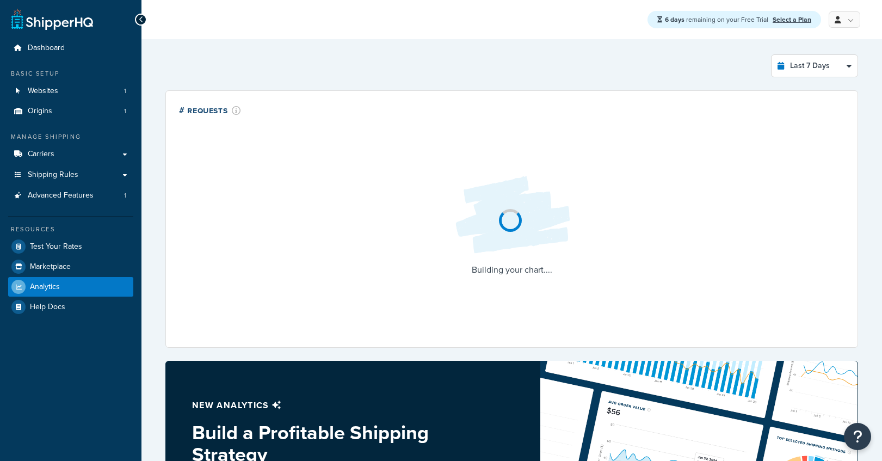 Image resolution: width=882 pixels, height=461 pixels. What do you see at coordinates (71, 111) in the screenshot?
I see `li: Origins` at bounding box center [71, 111].